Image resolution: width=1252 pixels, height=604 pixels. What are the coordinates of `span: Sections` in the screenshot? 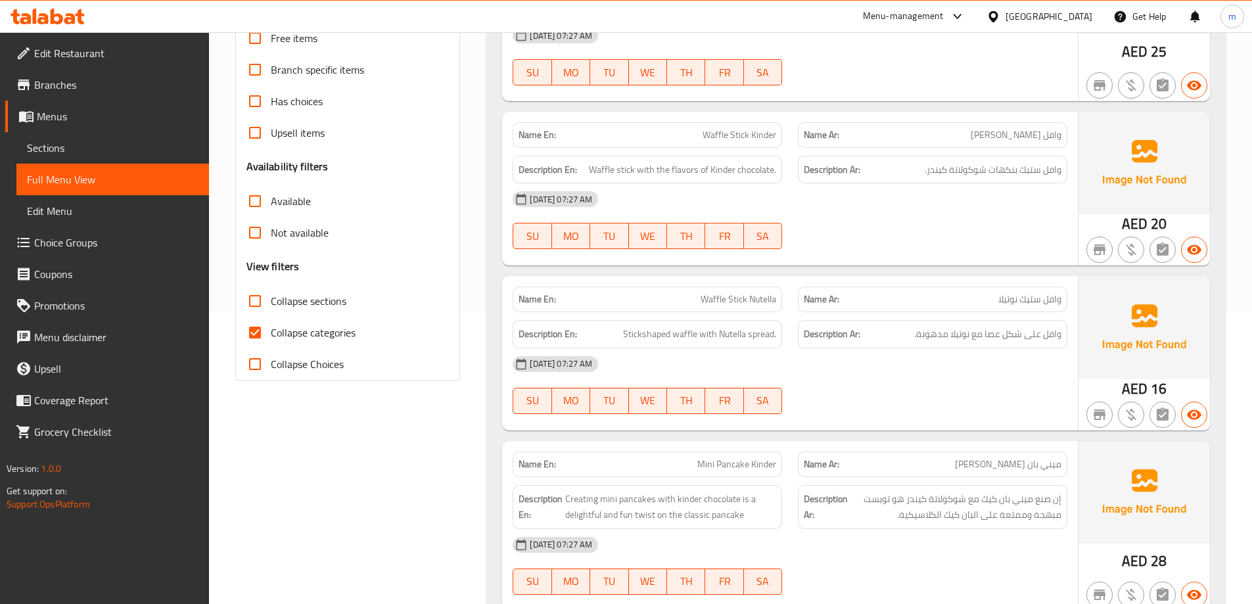 It's located at (112, 148).